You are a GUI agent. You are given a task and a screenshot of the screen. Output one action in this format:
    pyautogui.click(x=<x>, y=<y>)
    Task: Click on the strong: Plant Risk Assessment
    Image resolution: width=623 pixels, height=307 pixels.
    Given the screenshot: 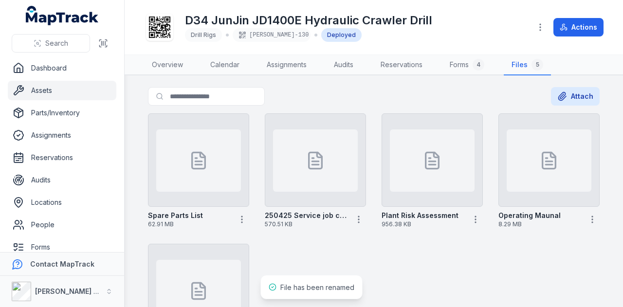 What is the action you would take?
    pyautogui.click(x=420, y=216)
    